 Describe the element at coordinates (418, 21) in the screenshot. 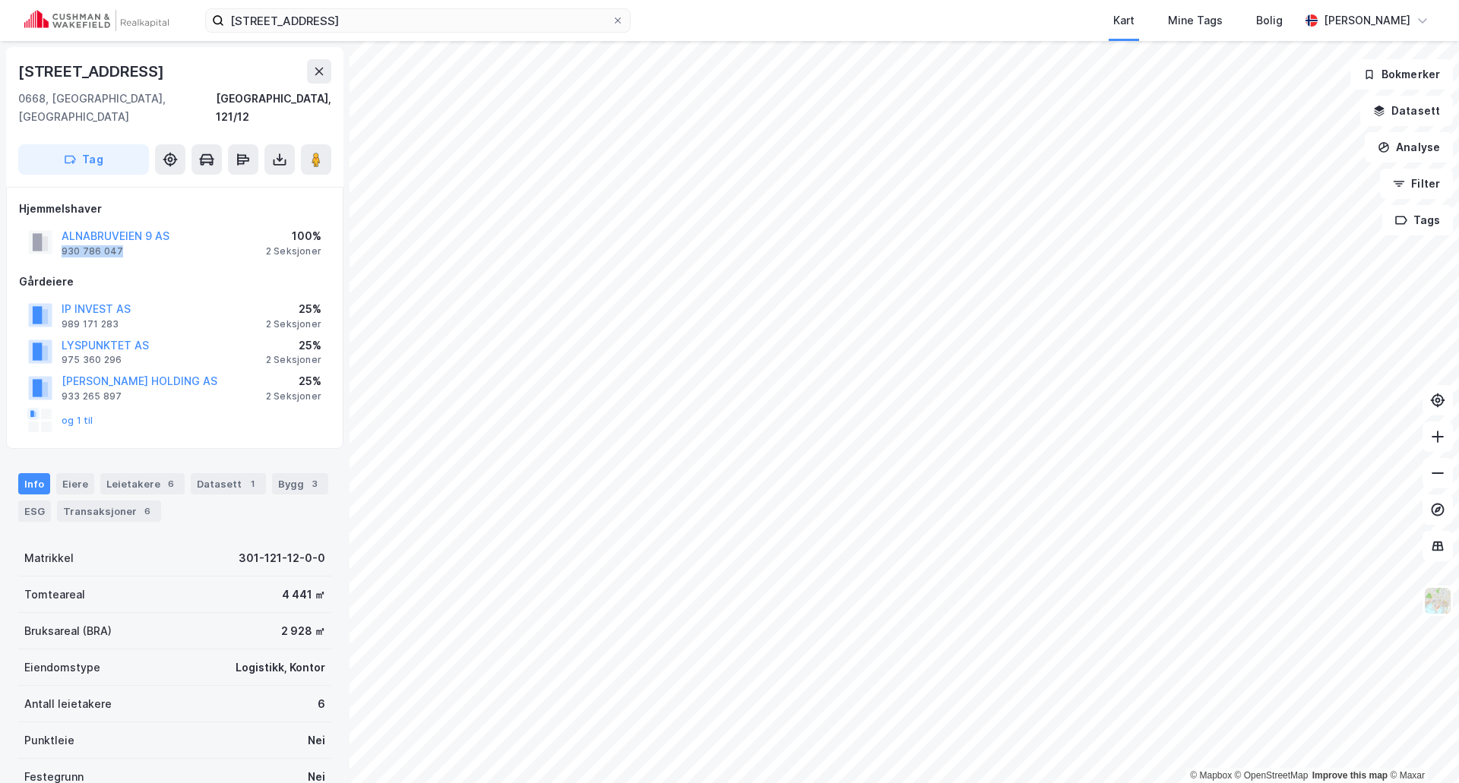

I see `input: Søk på adresse, matrikkel, gårdeiere, leietakere eller personer` at that location.